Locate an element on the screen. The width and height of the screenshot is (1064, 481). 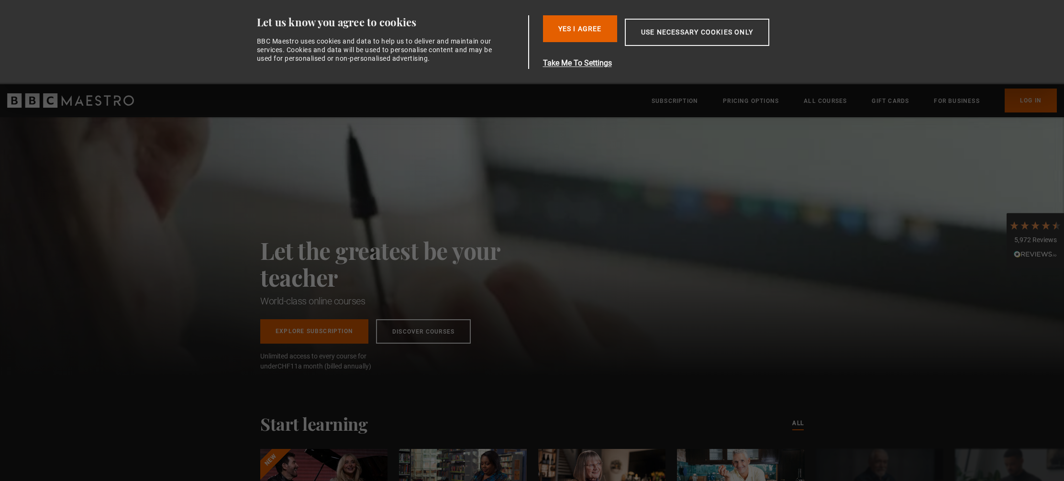
button: Use necessary cookies only is located at coordinates (697, 32).